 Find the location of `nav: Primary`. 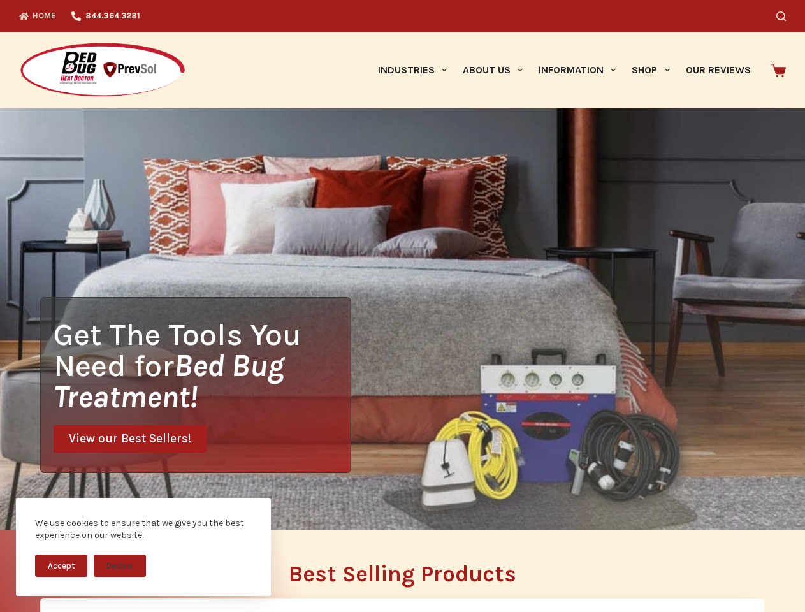

nav: Primary is located at coordinates (564, 70).